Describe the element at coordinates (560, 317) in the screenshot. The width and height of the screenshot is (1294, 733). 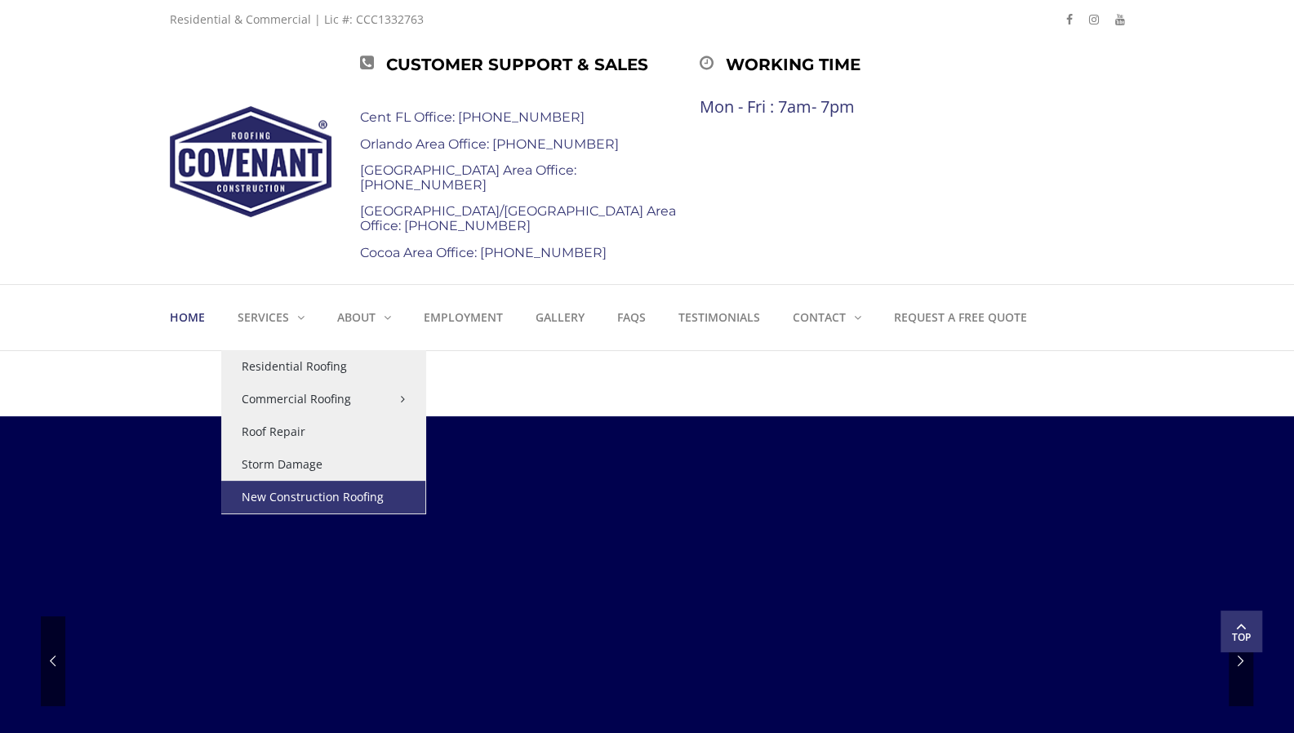
I see `strong: Gallery` at that location.